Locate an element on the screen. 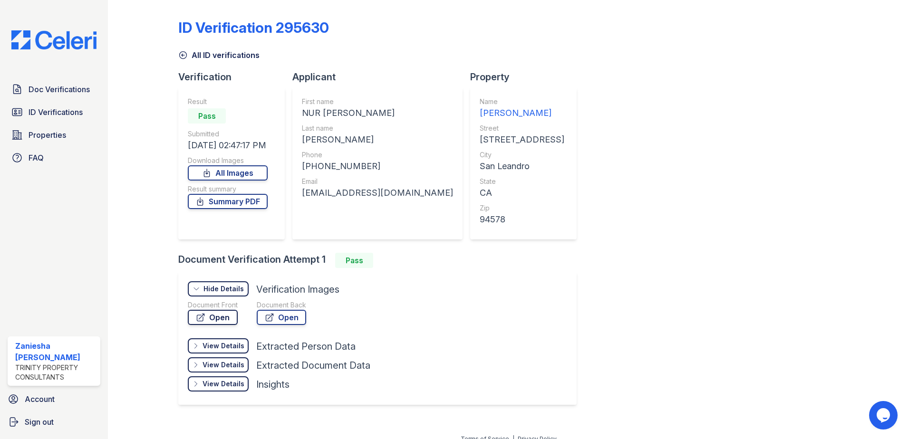 This screenshot has height=439, width=909. div: San Leandro is located at coordinates (522, 166).